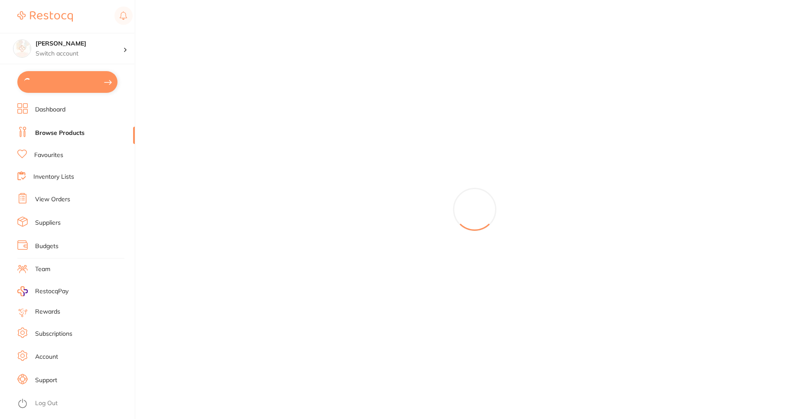  I want to click on img: RestocqPay, so click(23, 291).